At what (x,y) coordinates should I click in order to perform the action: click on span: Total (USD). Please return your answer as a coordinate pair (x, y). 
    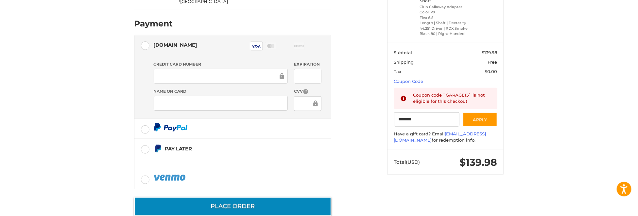
    Looking at the image, I should click on (407, 162).